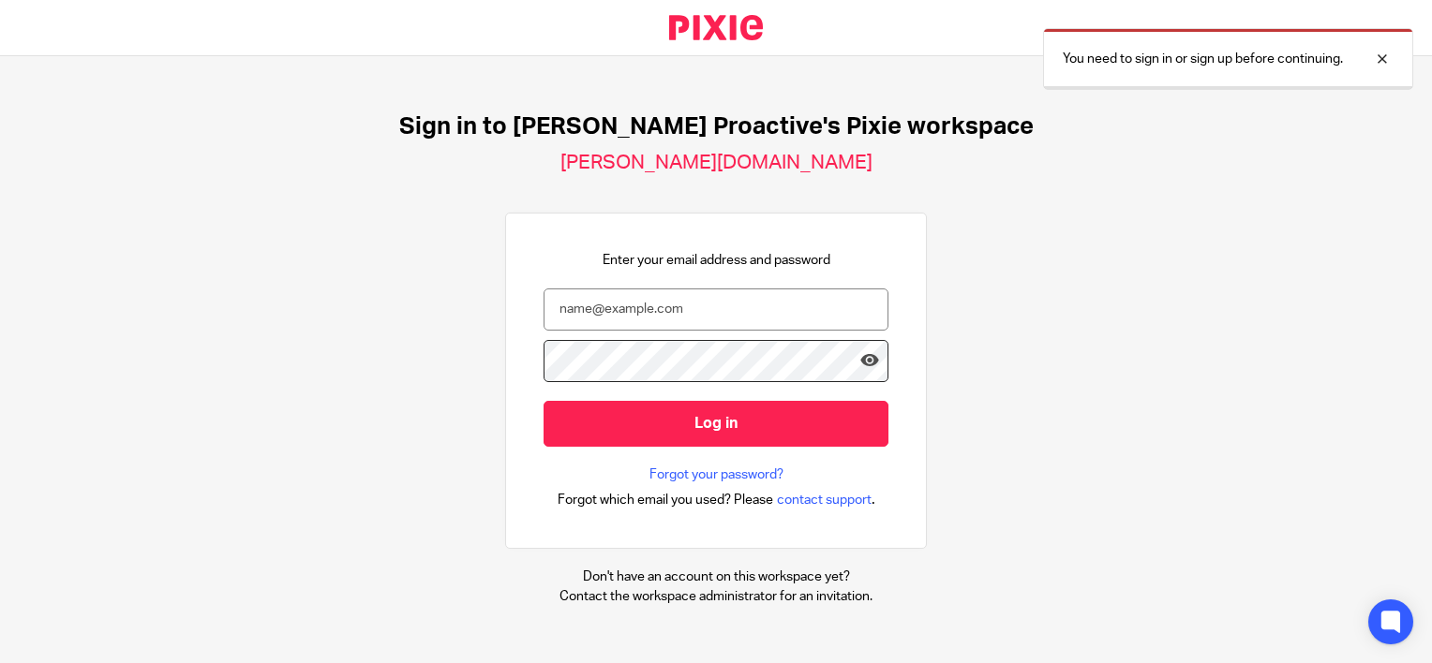 Image resolution: width=1432 pixels, height=663 pixels. I want to click on input: name@example.com, so click(716, 309).